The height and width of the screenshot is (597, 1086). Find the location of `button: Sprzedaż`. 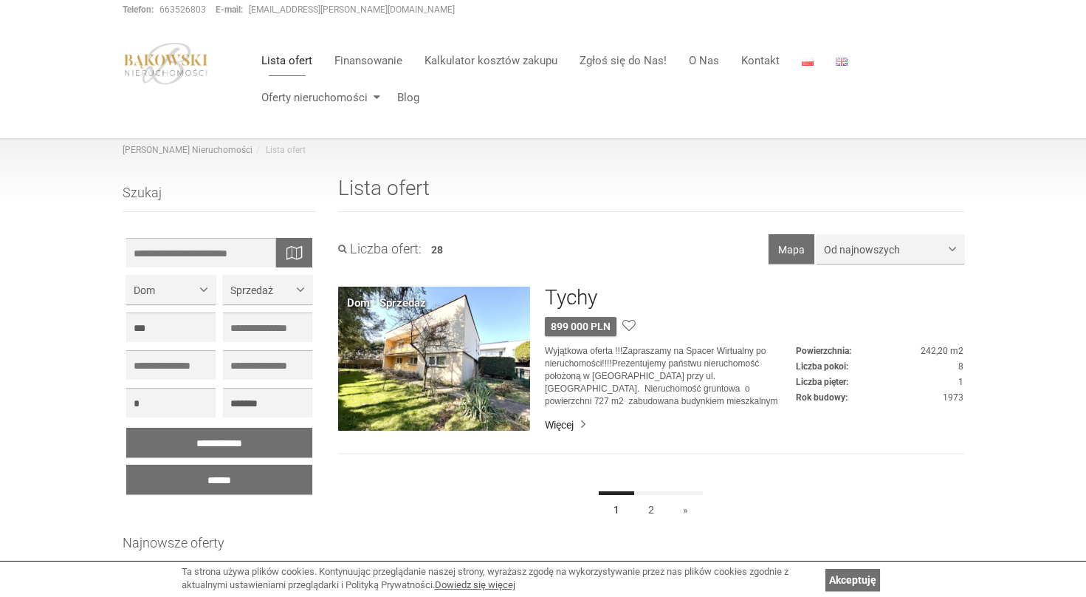

button: Sprzedaż is located at coordinates (267, 289).